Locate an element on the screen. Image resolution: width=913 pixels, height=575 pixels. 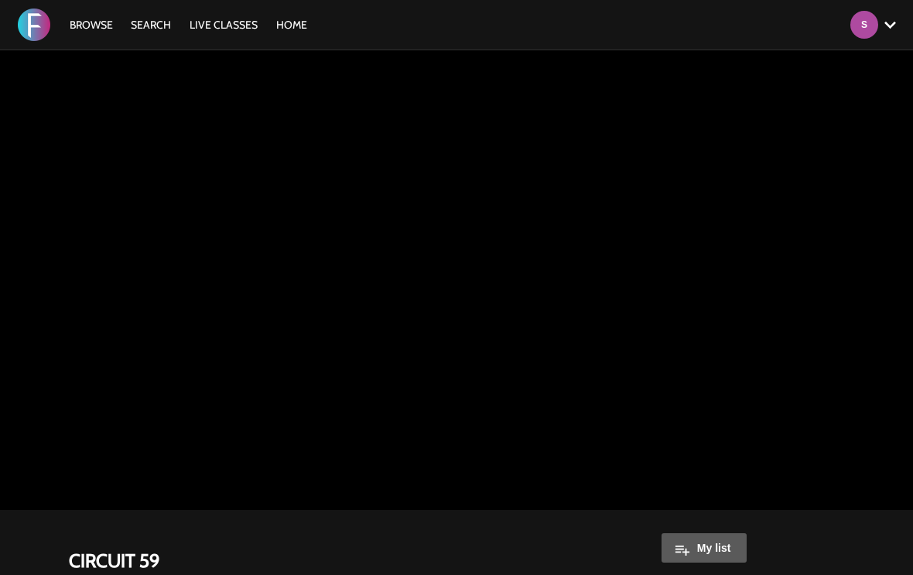
a: LIVE CLASSES is located at coordinates (224, 25).